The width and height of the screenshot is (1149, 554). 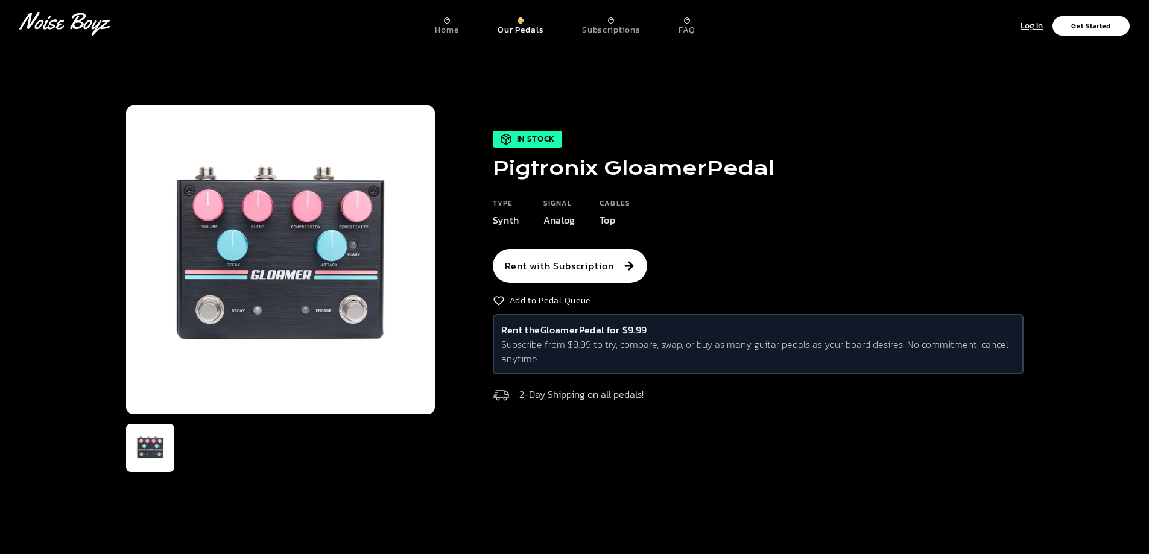 What do you see at coordinates (686, 30) in the screenshot?
I see `p: FAQ` at bounding box center [686, 30].